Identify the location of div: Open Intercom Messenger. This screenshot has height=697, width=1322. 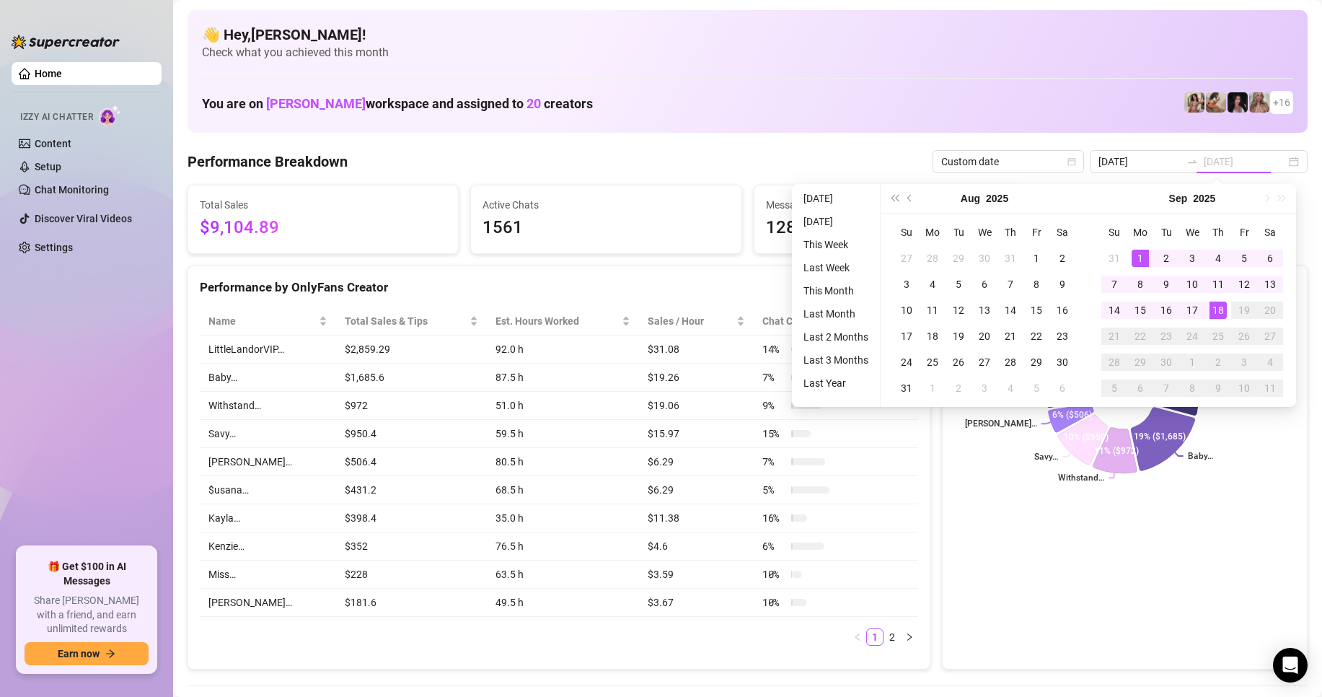
(1291, 665).